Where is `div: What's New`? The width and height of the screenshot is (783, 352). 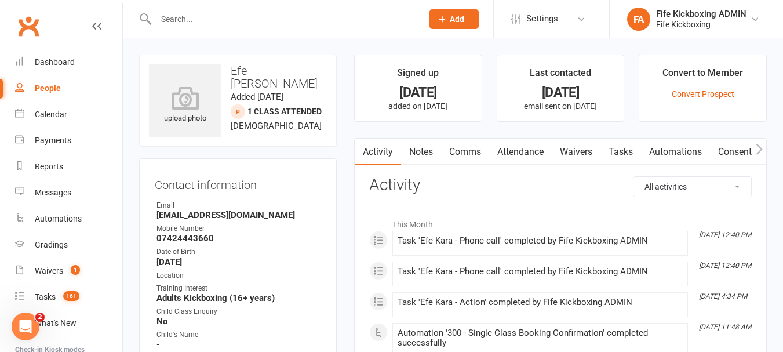
div: What's New is located at coordinates (56, 323).